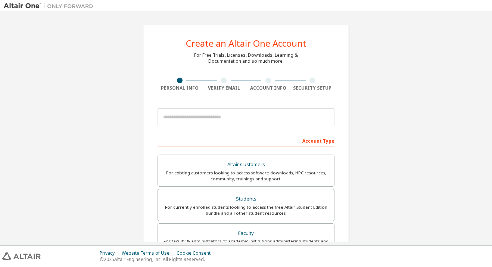  What do you see at coordinates (246, 140) in the screenshot?
I see `div: Account Type` at bounding box center [246, 140].